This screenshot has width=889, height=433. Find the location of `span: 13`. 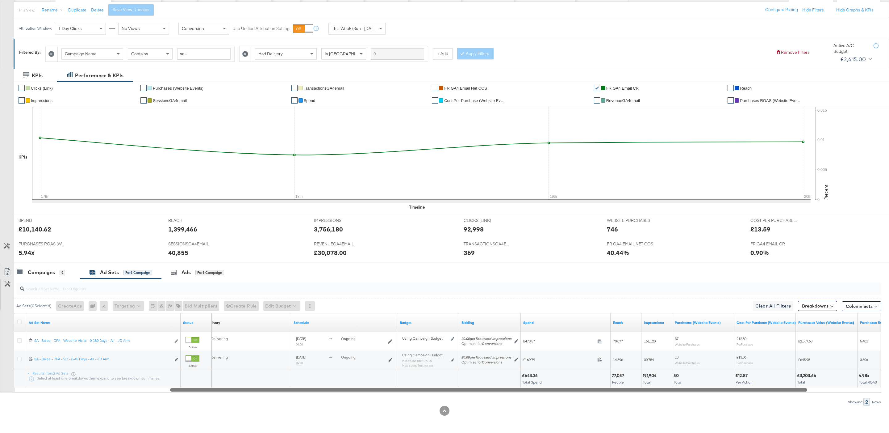

span: 13 is located at coordinates (677, 357).